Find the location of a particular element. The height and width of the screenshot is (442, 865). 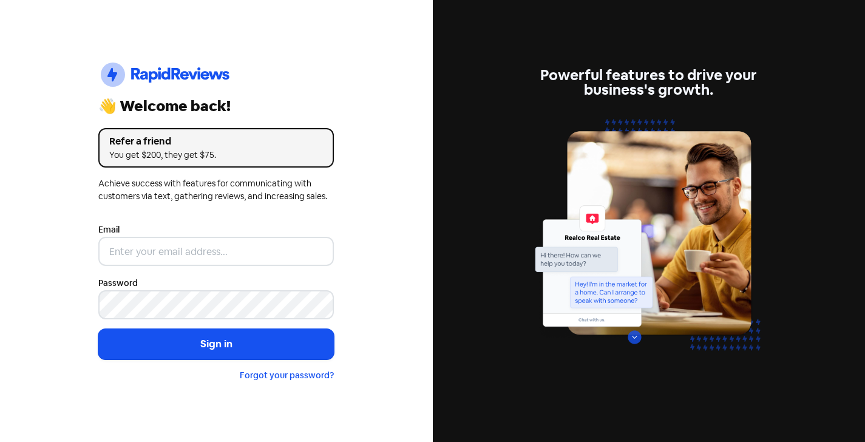

button: Sign in is located at coordinates (216, 344).